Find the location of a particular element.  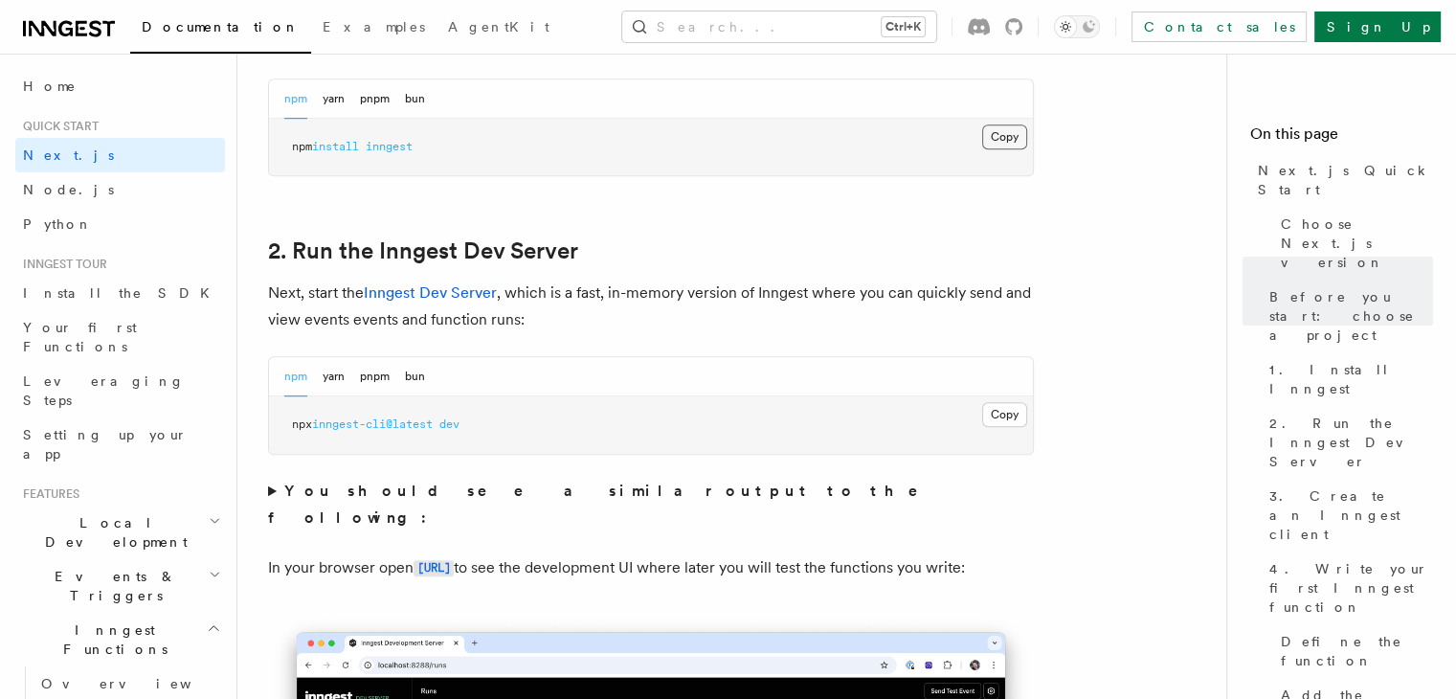

span: npx is located at coordinates (301, 424).